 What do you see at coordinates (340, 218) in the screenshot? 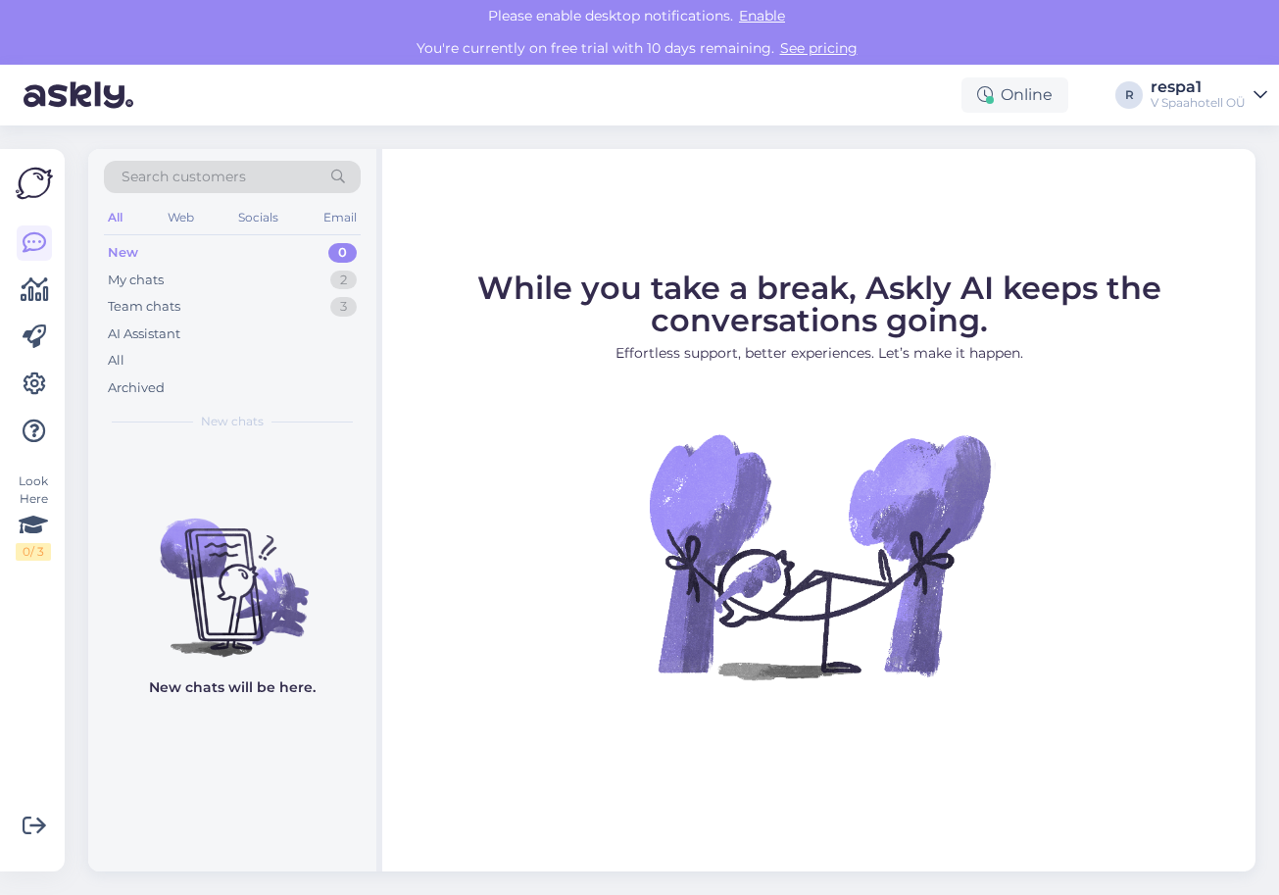
I see `div: Email` at bounding box center [340, 218].